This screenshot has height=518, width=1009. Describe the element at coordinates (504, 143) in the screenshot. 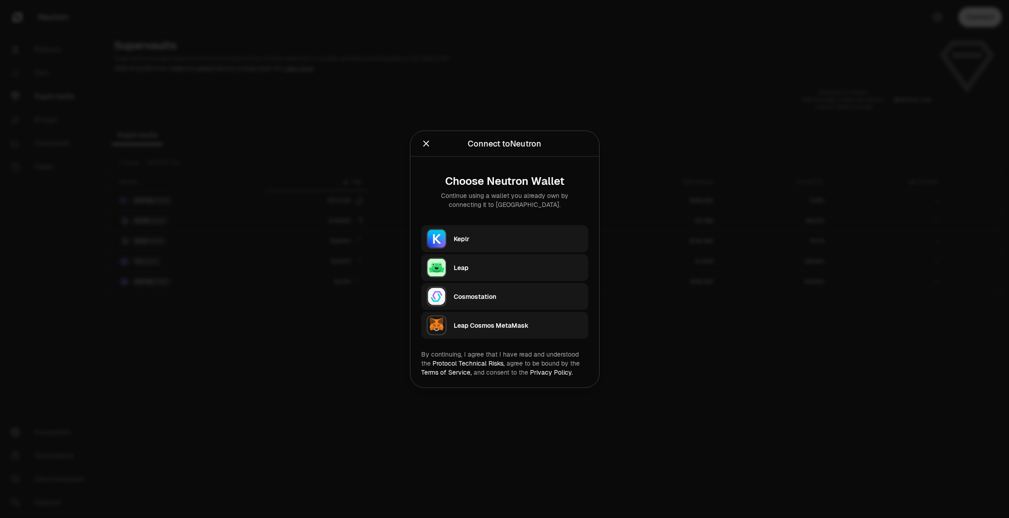

I see `div: Connect to Neutron` at that location.